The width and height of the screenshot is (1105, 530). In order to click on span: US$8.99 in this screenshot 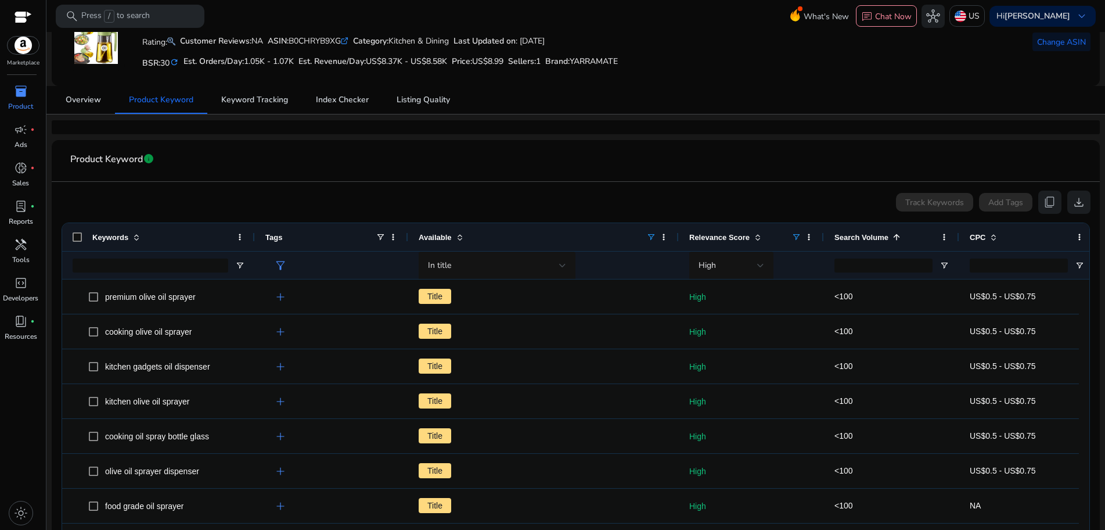, I will do `click(488, 61)`.